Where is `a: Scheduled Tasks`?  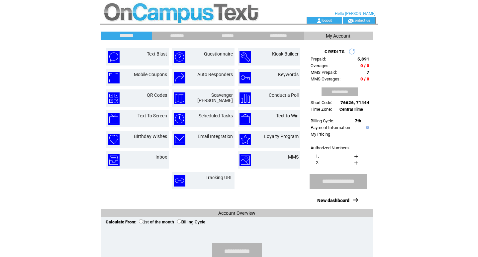 a: Scheduled Tasks is located at coordinates (216, 116).